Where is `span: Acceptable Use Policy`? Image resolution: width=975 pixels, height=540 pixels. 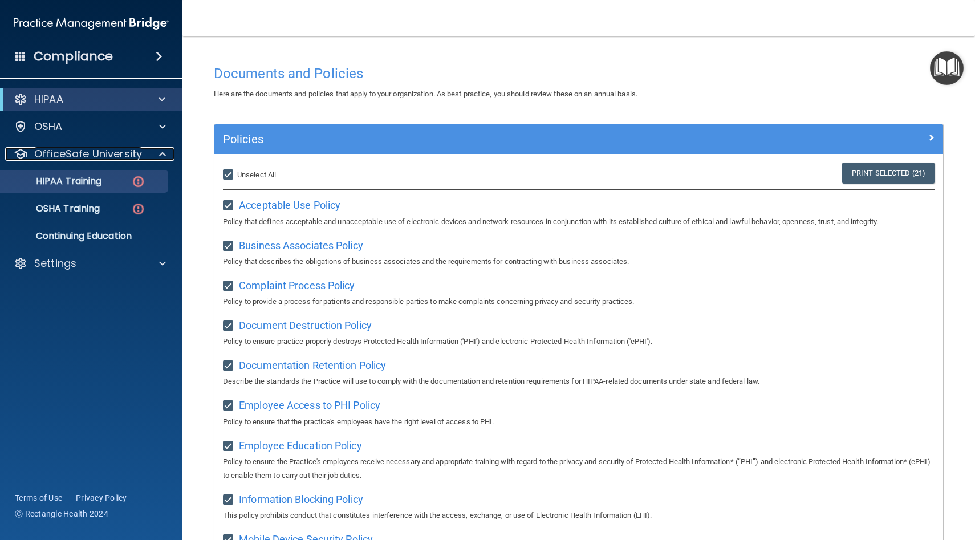
span: Acceptable Use Policy is located at coordinates (290, 205).